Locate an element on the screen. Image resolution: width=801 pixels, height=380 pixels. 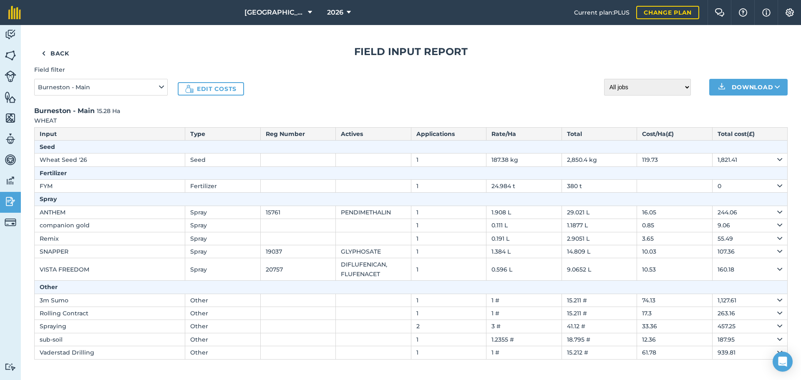
th: Total is located at coordinates (599, 133).